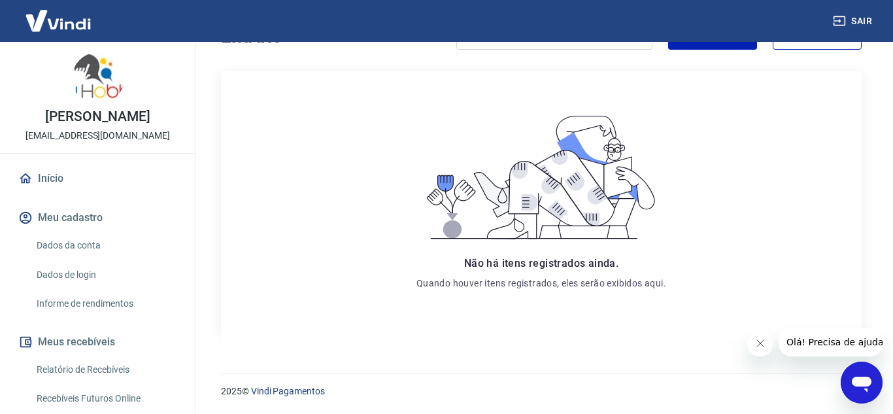 This screenshot has height=414, width=893. What do you see at coordinates (105, 275) in the screenshot?
I see `a: Dados de login` at bounding box center [105, 275].